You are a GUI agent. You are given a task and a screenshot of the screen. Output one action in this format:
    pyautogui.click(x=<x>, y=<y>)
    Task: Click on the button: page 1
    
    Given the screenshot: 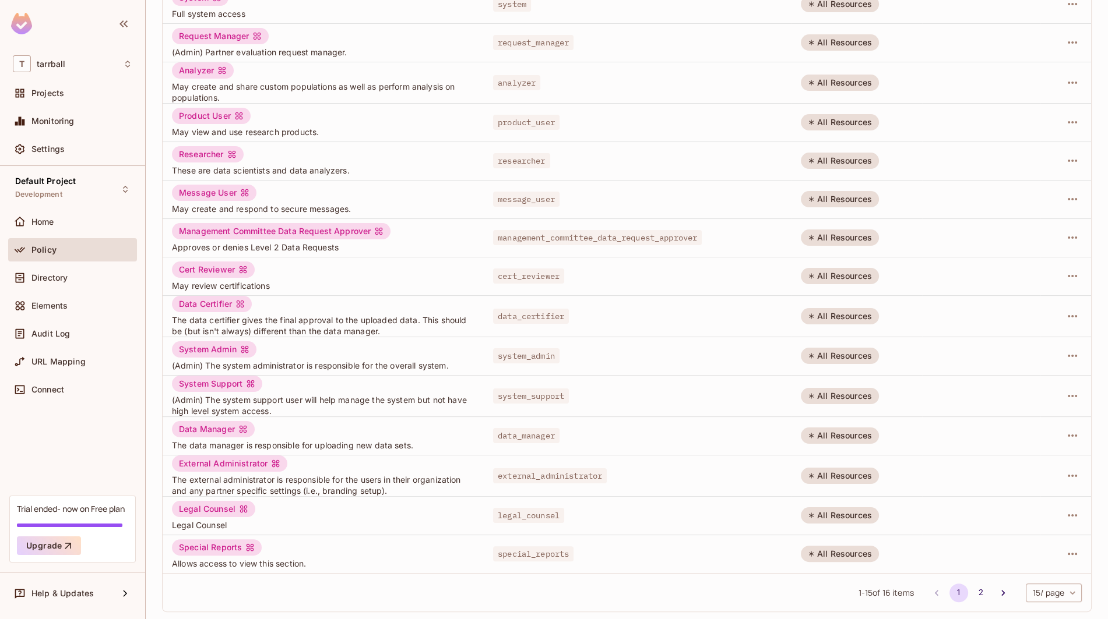 What is the action you would take?
    pyautogui.click(x=958, y=593)
    